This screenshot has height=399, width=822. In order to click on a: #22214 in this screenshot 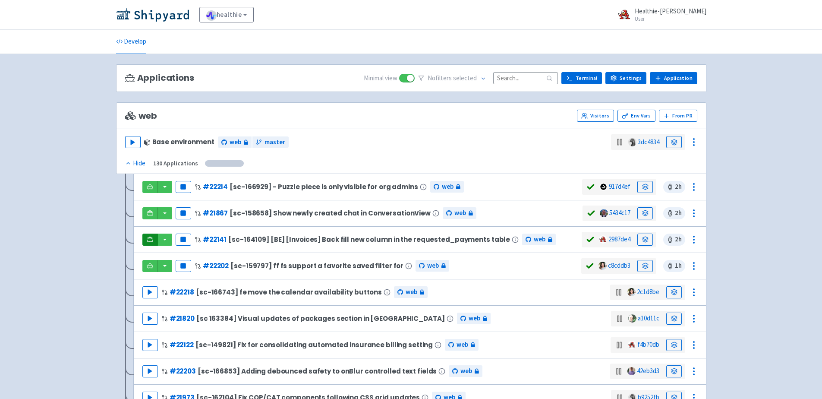, I will do `click(215, 186)`.